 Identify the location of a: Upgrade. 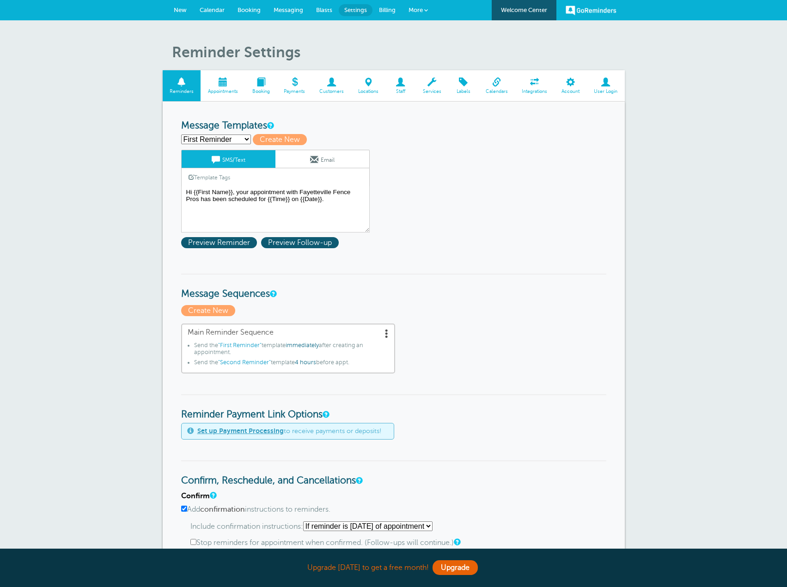
(455, 567).